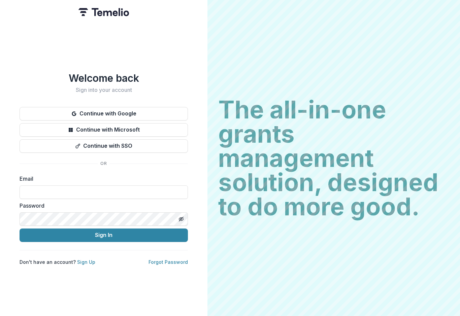 The height and width of the screenshot is (316, 460). I want to click on button: Toggle password visibility, so click(181, 219).